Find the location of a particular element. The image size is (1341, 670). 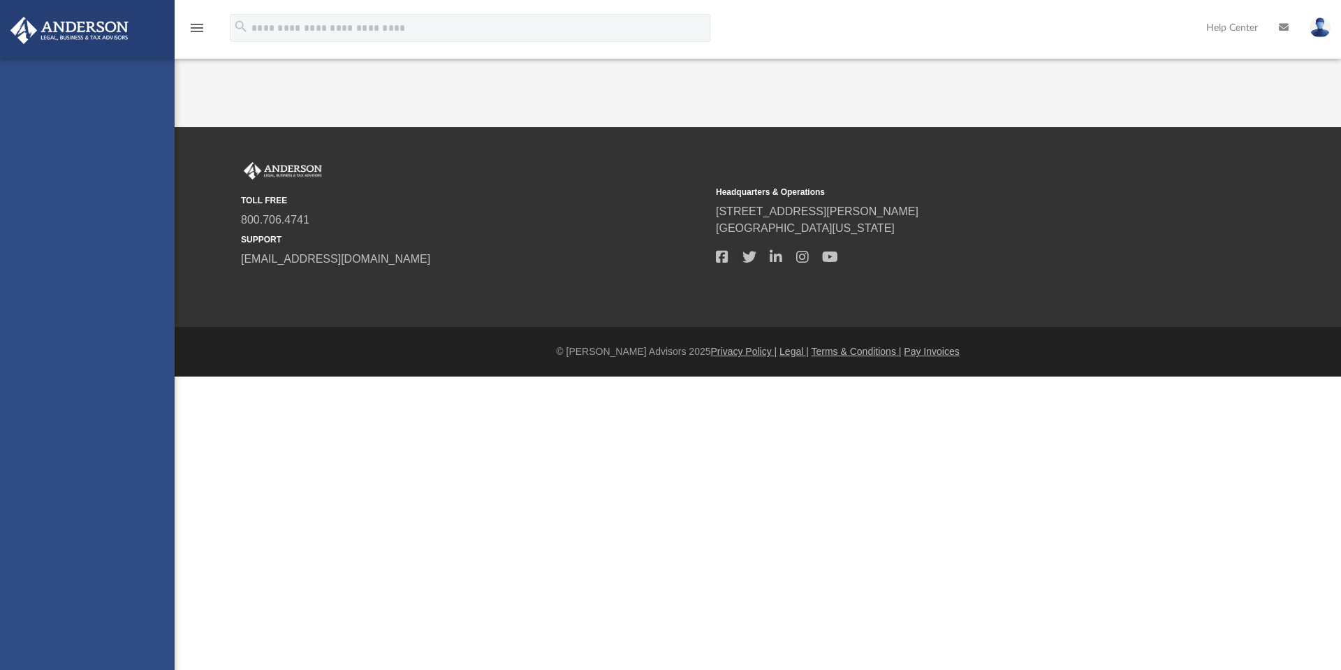

a: menu is located at coordinates (197, 31).